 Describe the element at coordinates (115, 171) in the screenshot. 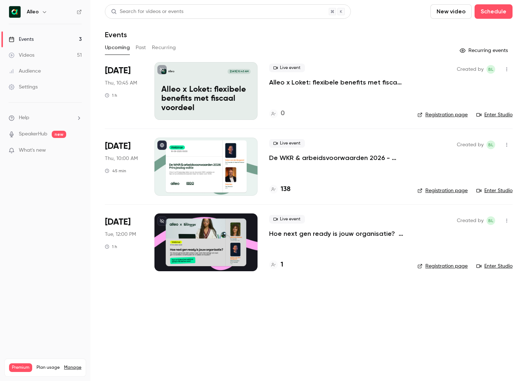

I see `div: 45 min` at that location.